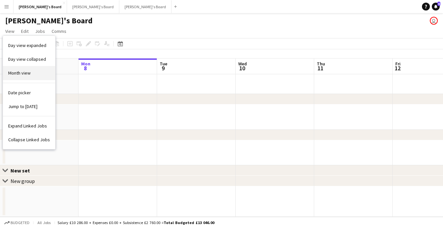 The width and height of the screenshot is (443, 228). What do you see at coordinates (436, 7) in the screenshot?
I see `a: 6` at bounding box center [436, 7].